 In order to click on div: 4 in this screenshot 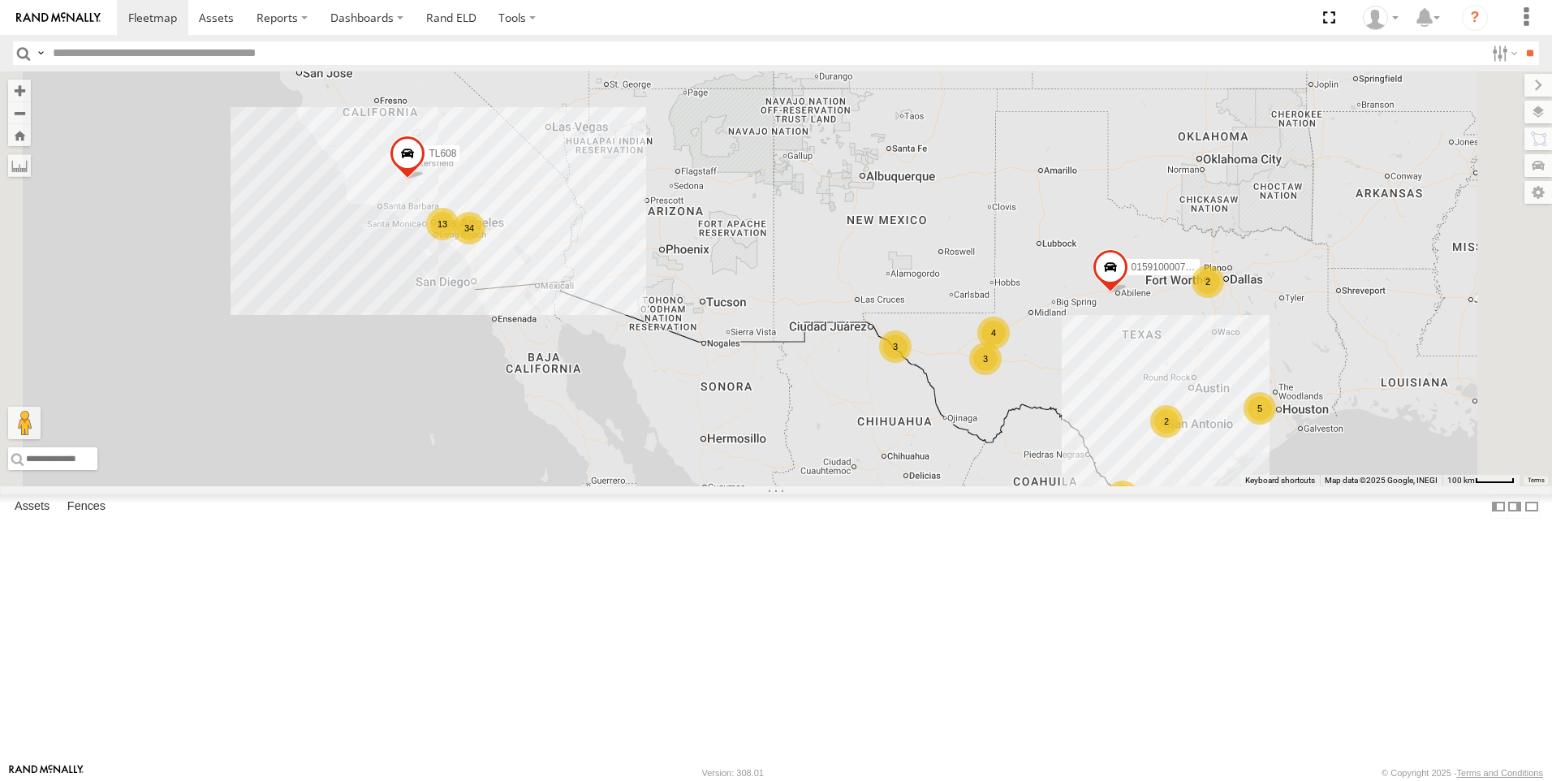, I will do `click(994, 333)`.